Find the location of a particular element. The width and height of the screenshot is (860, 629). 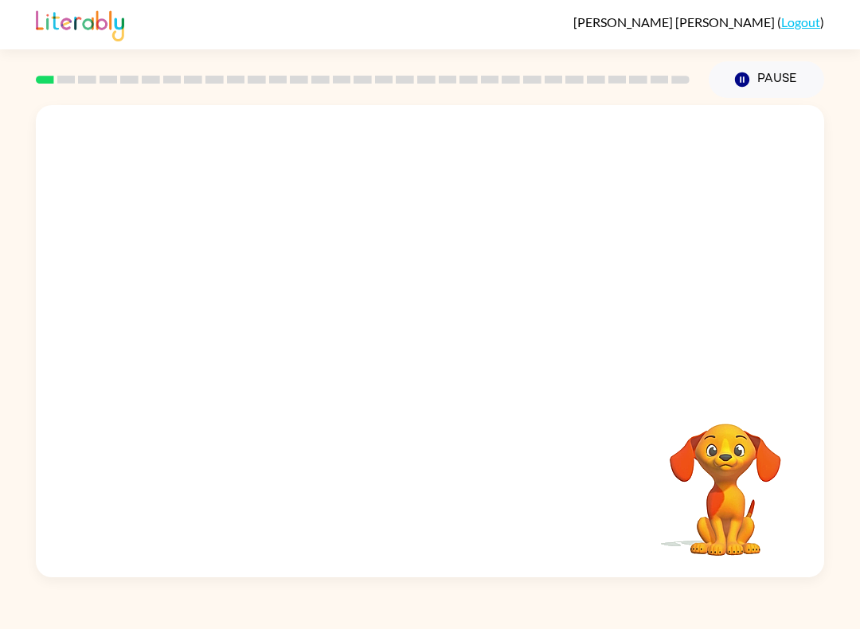

button: Pause is located at coordinates (766, 80).